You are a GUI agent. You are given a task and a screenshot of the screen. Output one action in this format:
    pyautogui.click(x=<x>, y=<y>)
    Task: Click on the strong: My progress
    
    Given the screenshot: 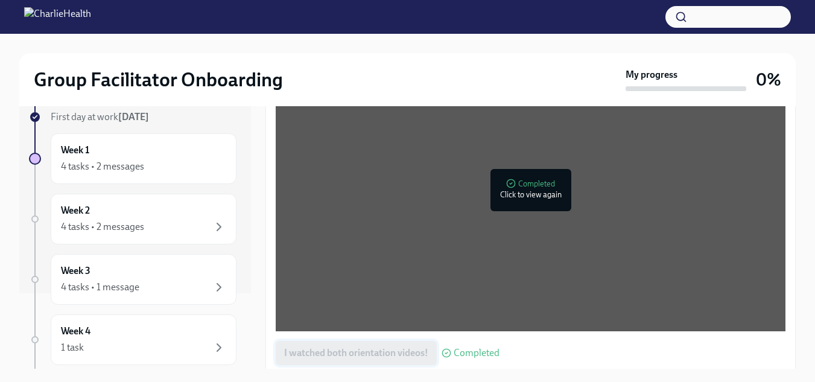 What is the action you would take?
    pyautogui.click(x=651, y=75)
    